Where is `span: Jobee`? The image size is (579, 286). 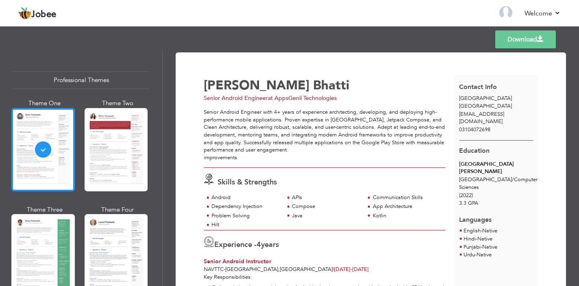 span: Jobee is located at coordinates (44, 15).